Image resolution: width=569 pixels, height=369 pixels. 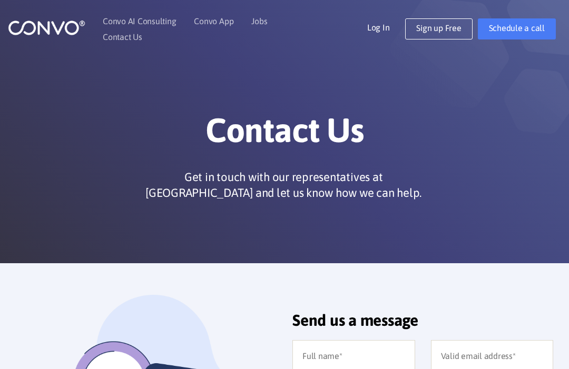 I want to click on img: logo_1.png, so click(x=46, y=27).